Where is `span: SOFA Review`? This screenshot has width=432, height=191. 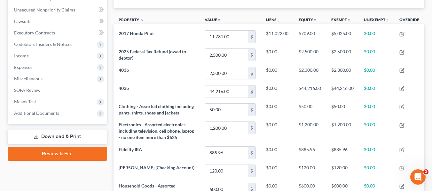
span: SOFA Review is located at coordinates (27, 90).